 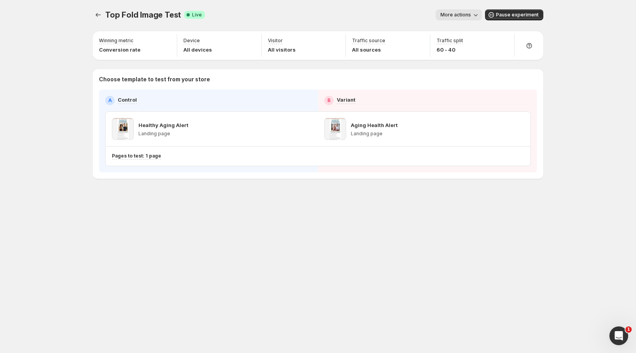 I want to click on p: Device, so click(x=192, y=41).